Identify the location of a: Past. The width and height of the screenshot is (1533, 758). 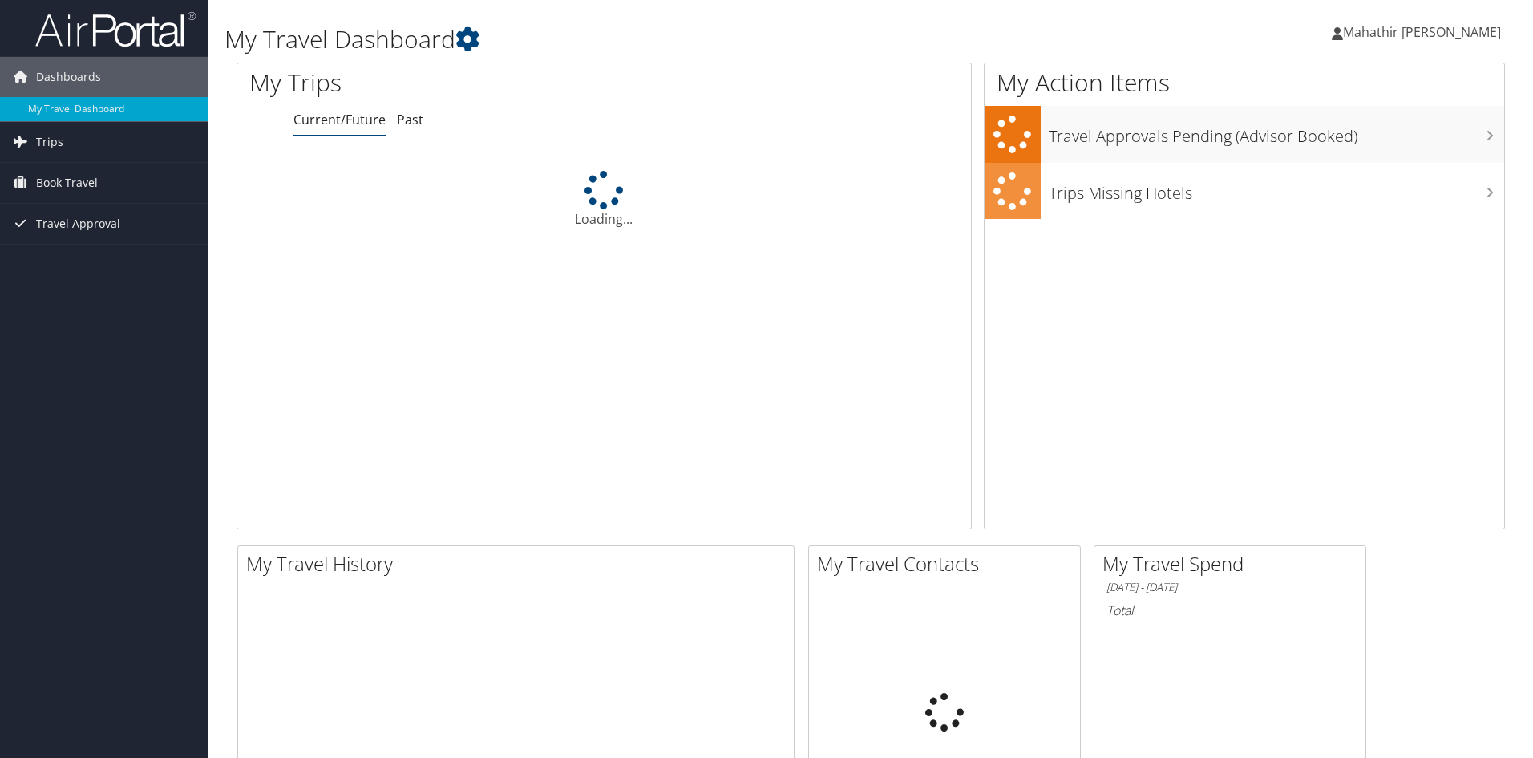
(410, 119).